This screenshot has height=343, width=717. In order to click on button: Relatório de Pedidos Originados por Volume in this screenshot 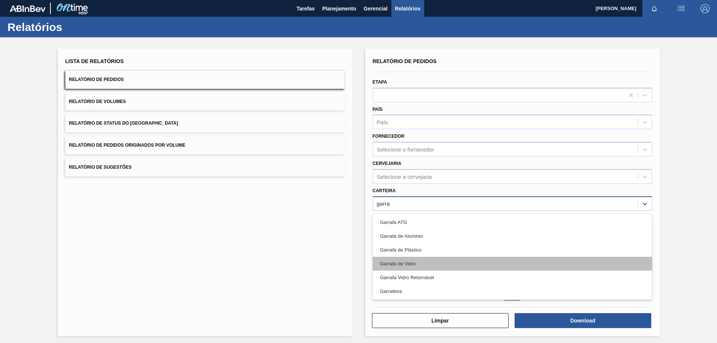, I will do `click(205, 145)`.